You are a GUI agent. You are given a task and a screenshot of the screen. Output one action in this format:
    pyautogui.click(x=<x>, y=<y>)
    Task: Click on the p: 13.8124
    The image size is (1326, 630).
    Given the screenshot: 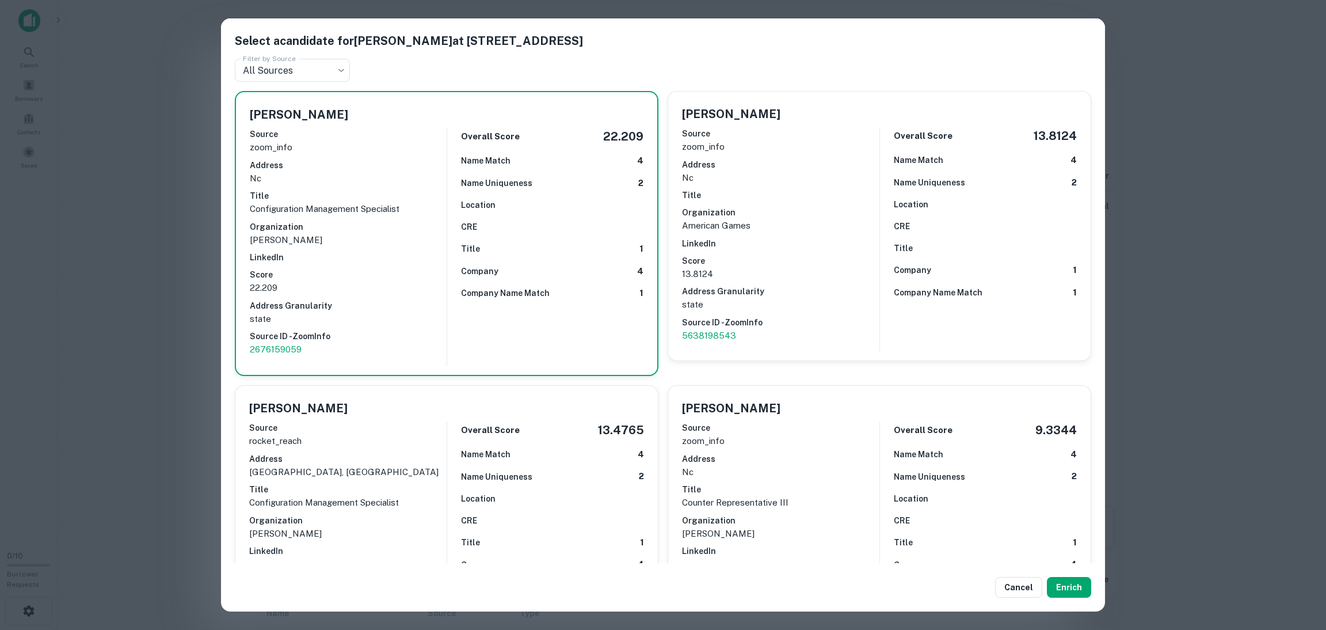 What is the action you would take?
    pyautogui.click(x=780, y=274)
    